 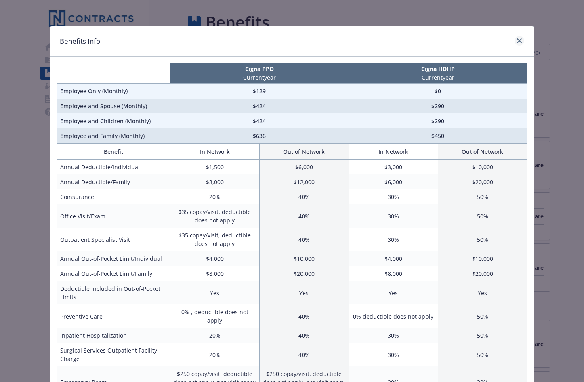 I want to click on p: Cigna HDHP, so click(x=438, y=69).